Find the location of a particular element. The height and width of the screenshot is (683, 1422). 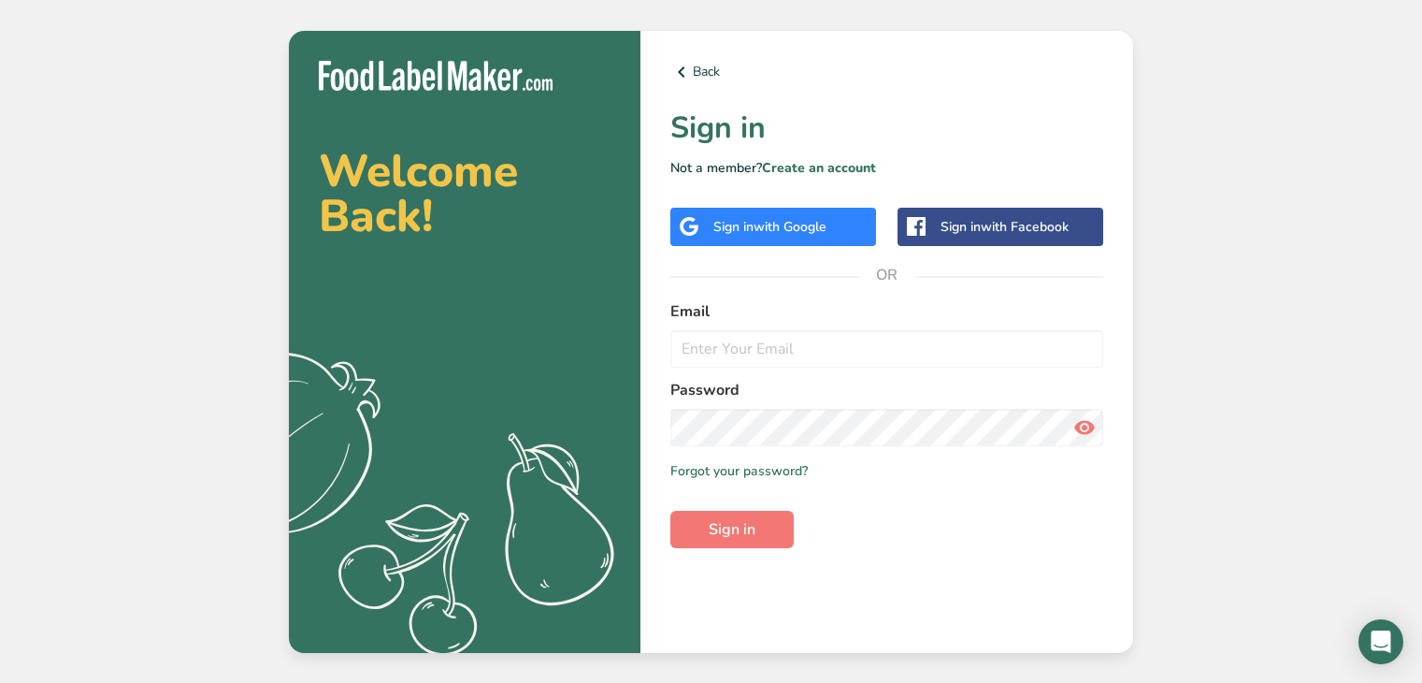

span: with Facebook is located at coordinates (1025, 226).